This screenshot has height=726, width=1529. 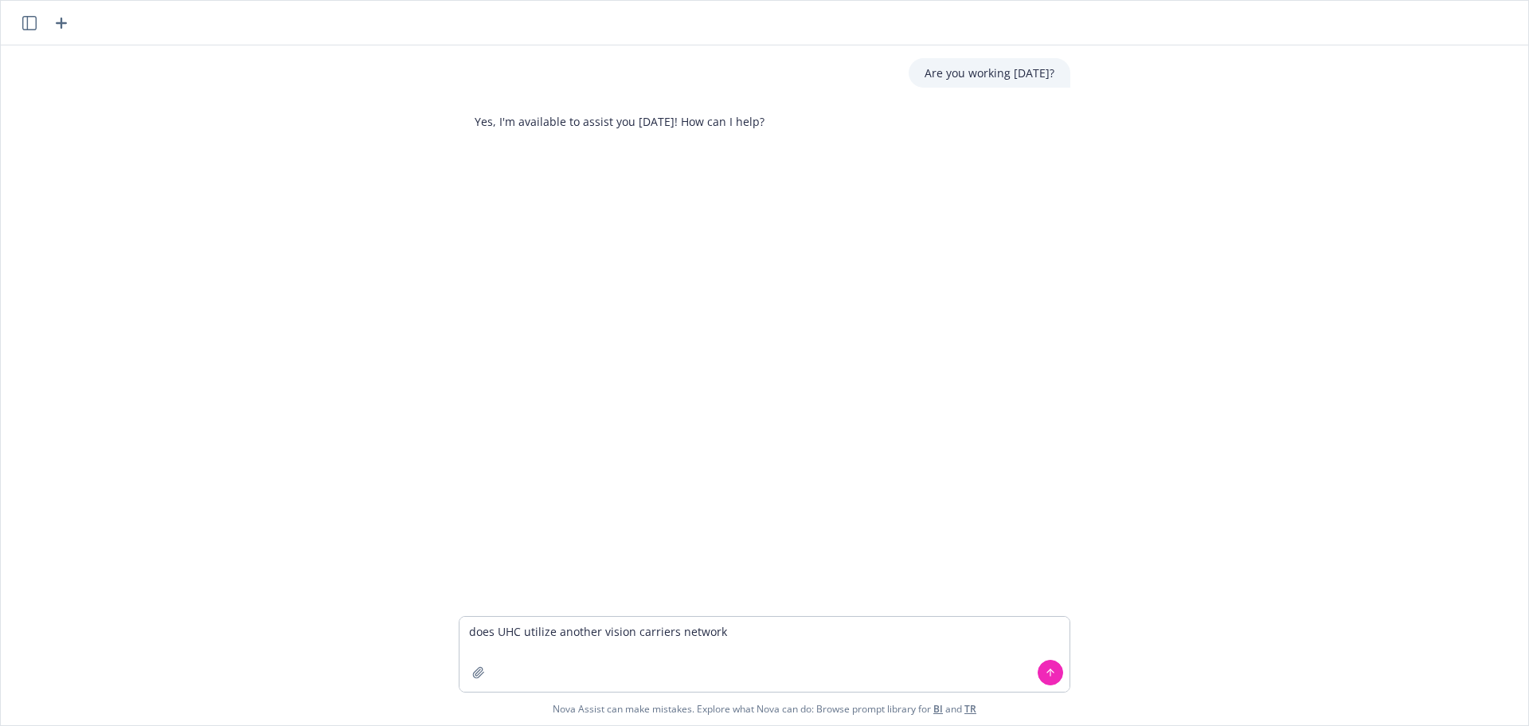 What do you see at coordinates (765, 708) in the screenshot?
I see `span: Nova Assist can make mistakes. Explore what Nova can do: Browse prompt library for and` at bounding box center [765, 708].